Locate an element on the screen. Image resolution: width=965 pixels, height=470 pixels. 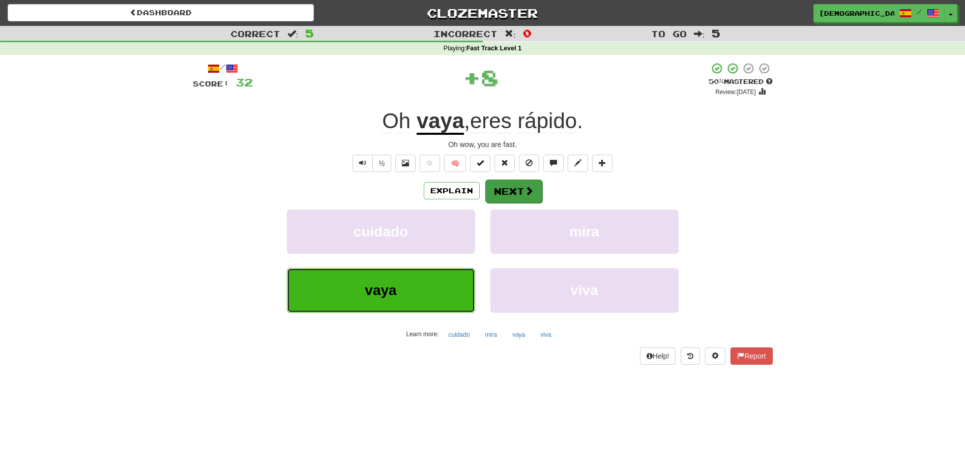
span: mira is located at coordinates (584, 231).